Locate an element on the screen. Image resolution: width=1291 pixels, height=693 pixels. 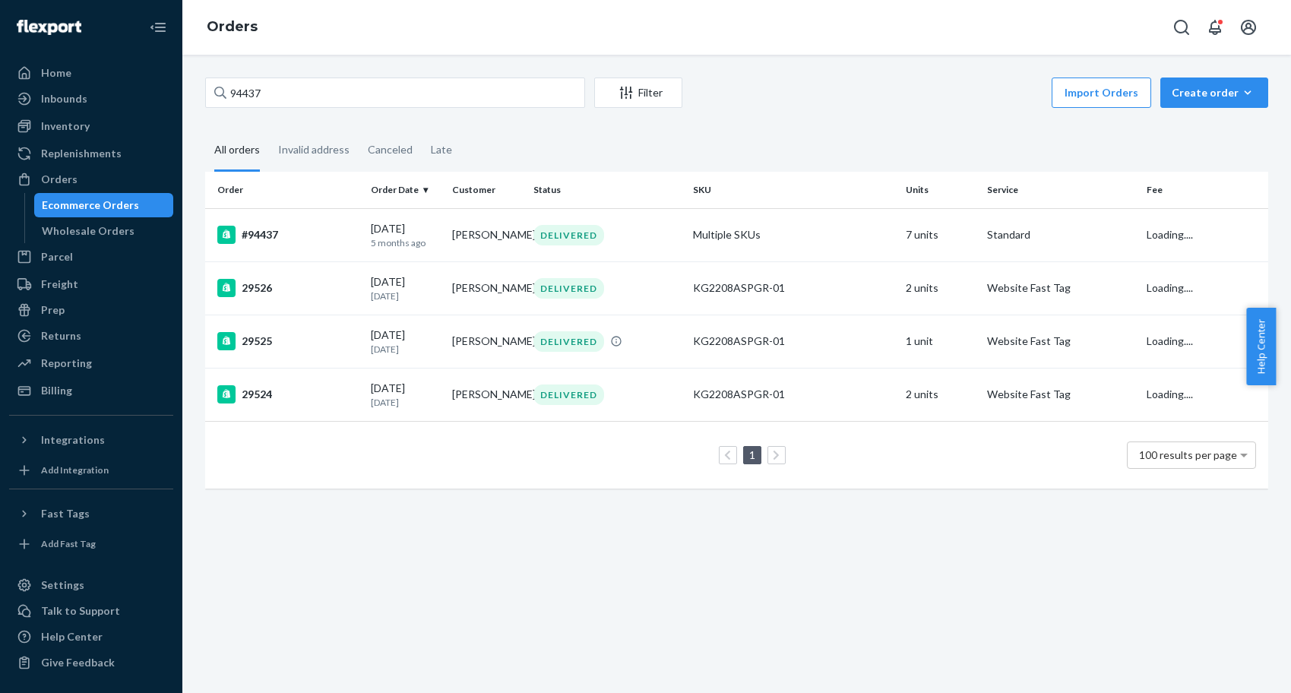
a: Inventory is located at coordinates (91, 126).